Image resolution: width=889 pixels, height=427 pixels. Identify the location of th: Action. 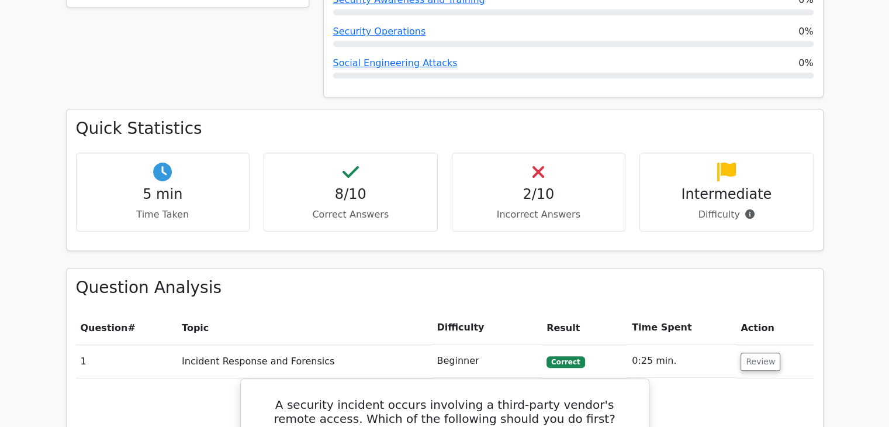
(775, 327).